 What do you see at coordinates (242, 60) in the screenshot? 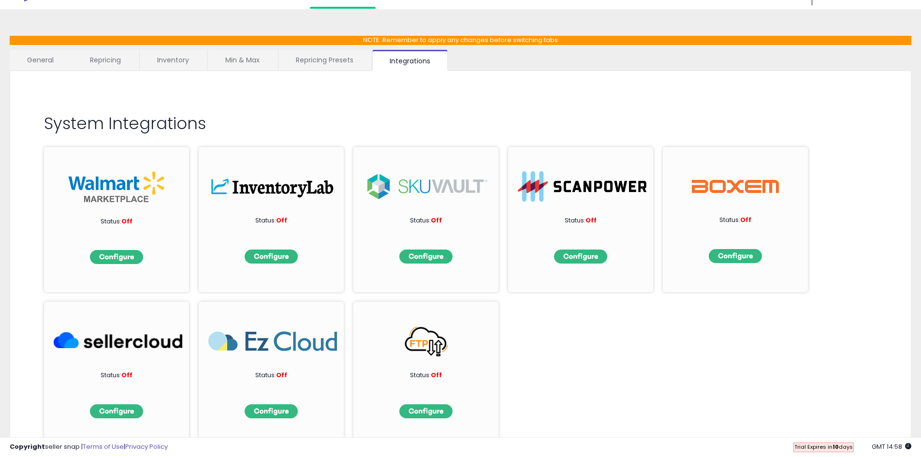
I see `a: Min & Max` at bounding box center [242, 60].